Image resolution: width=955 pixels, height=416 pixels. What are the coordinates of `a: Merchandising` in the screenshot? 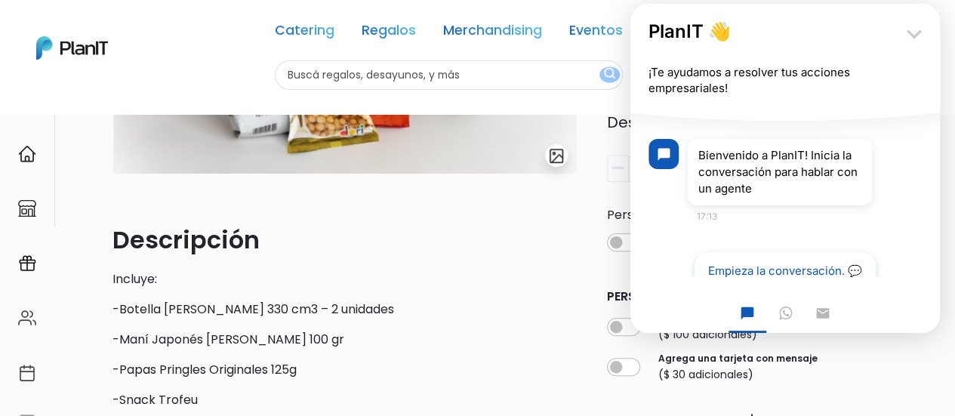 It's located at (492, 33).